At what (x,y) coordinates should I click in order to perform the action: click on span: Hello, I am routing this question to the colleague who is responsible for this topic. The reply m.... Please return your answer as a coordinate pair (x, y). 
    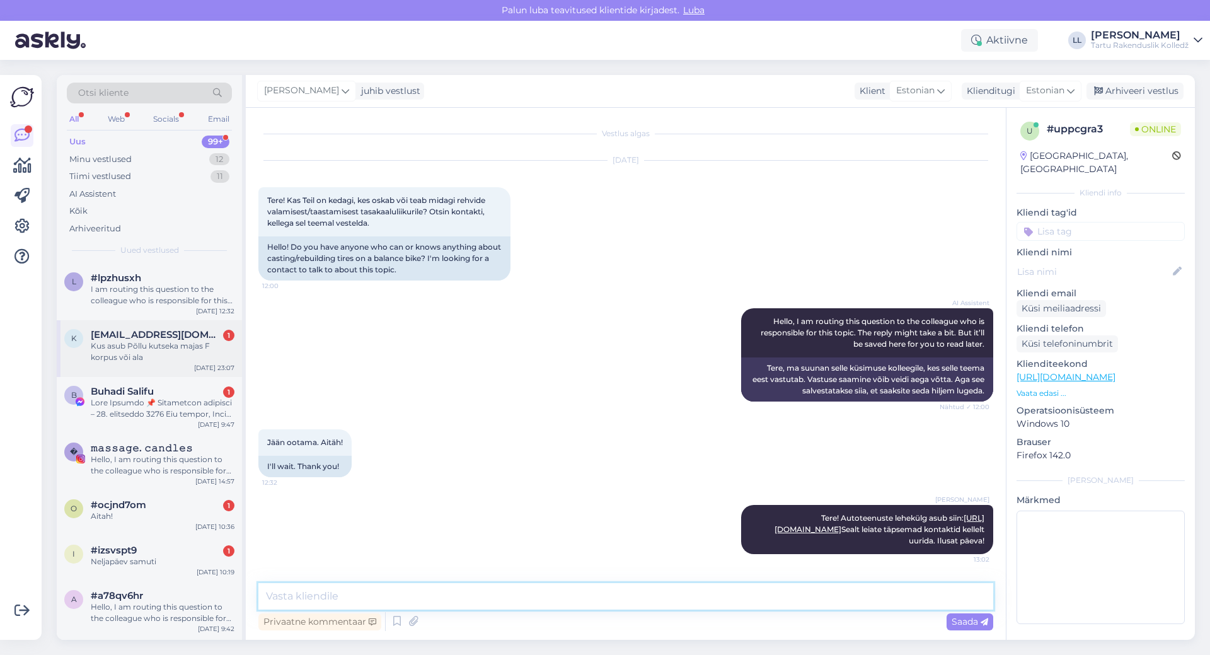
    Looking at the image, I should click on (874, 332).